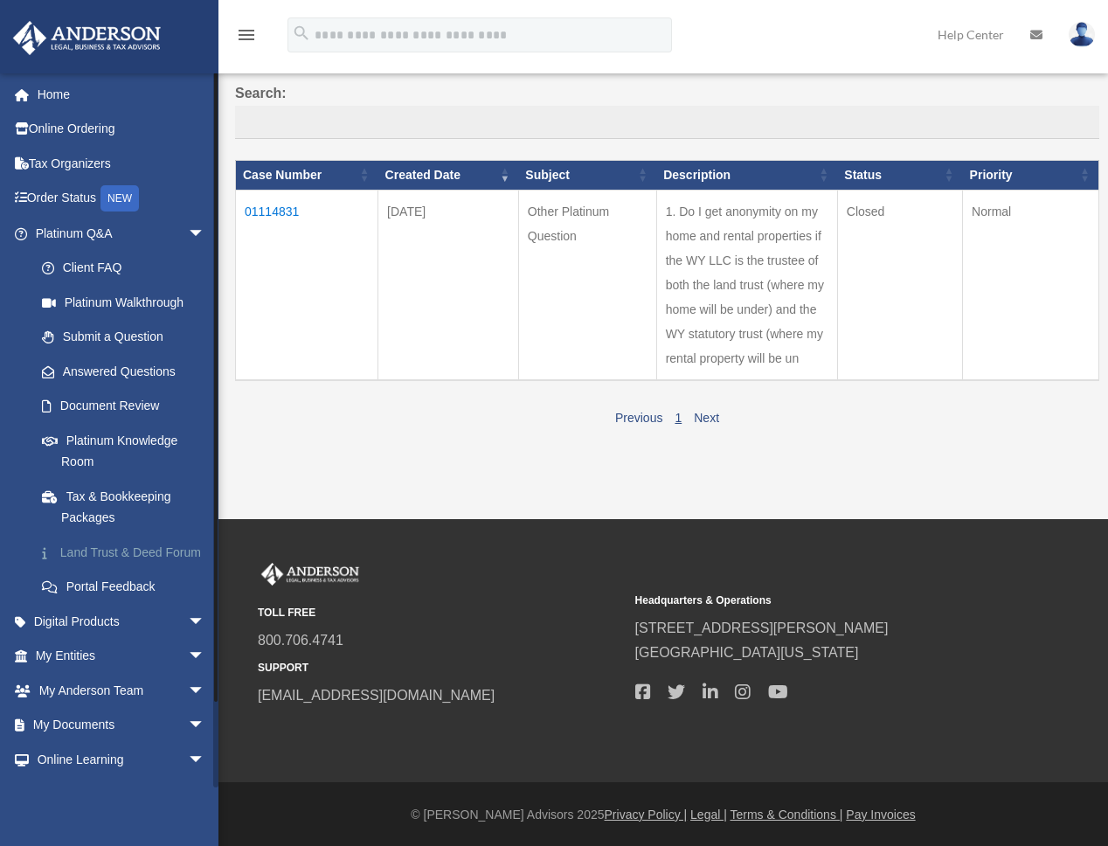  What do you see at coordinates (123, 371) in the screenshot?
I see `a: Answered Questions` at bounding box center [123, 371].